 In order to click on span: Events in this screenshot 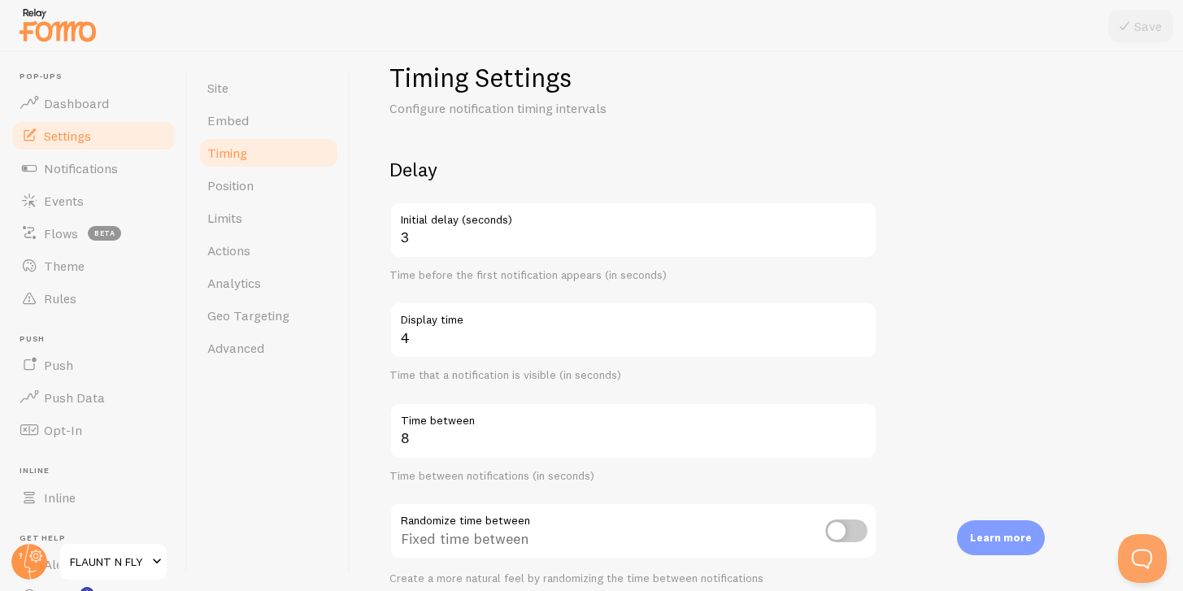, I will do `click(63, 201)`.